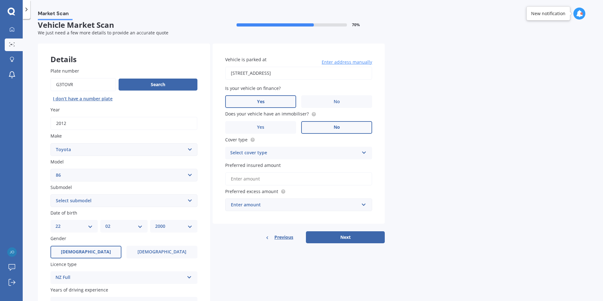 Image resolution: width=603 pixels, height=301 pixels. Describe the element at coordinates (347, 62) in the screenshot. I see `span: Enter address manually` at that location.